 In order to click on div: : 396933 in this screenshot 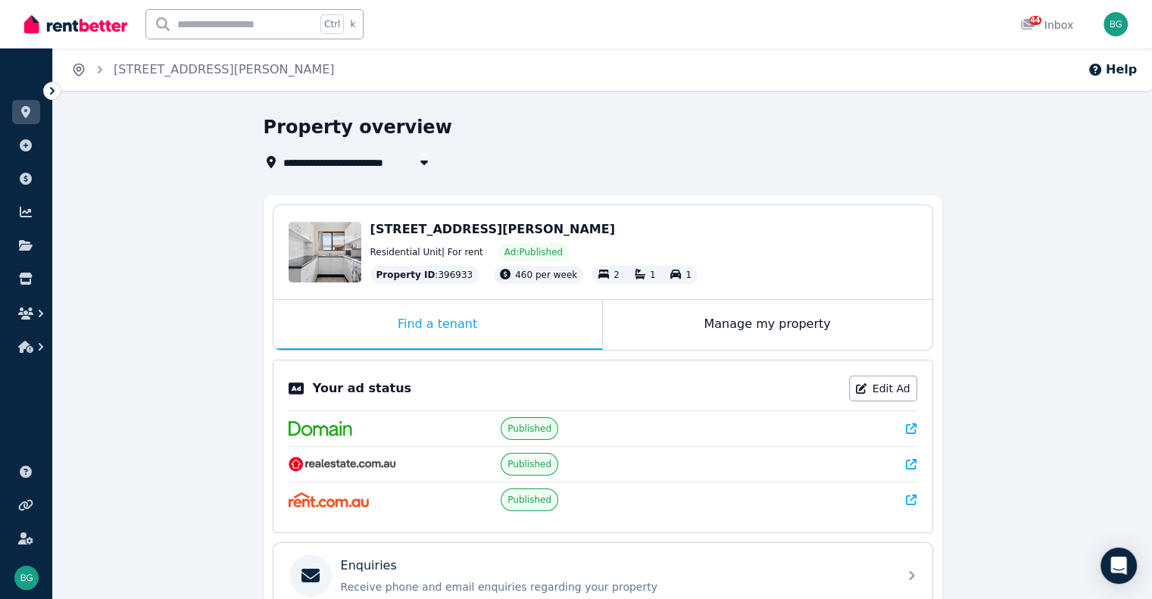, I will do `click(425, 275)`.